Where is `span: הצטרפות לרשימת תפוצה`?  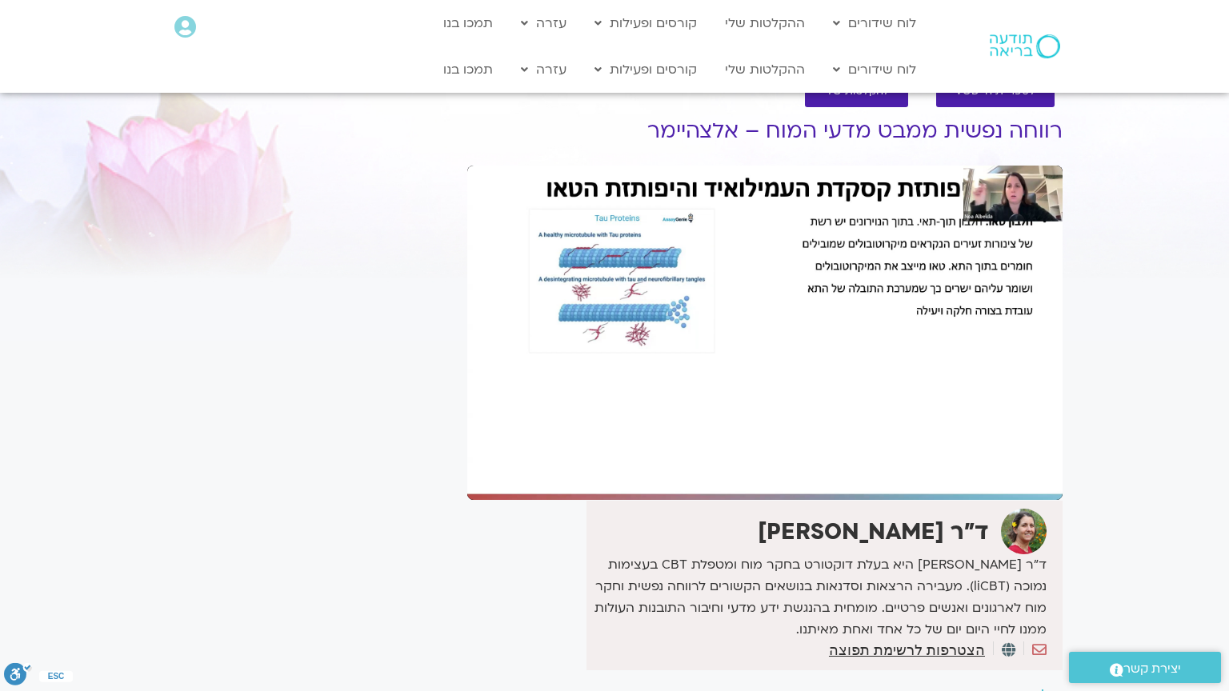 span: הצטרפות לרשימת תפוצה is located at coordinates (907, 651).